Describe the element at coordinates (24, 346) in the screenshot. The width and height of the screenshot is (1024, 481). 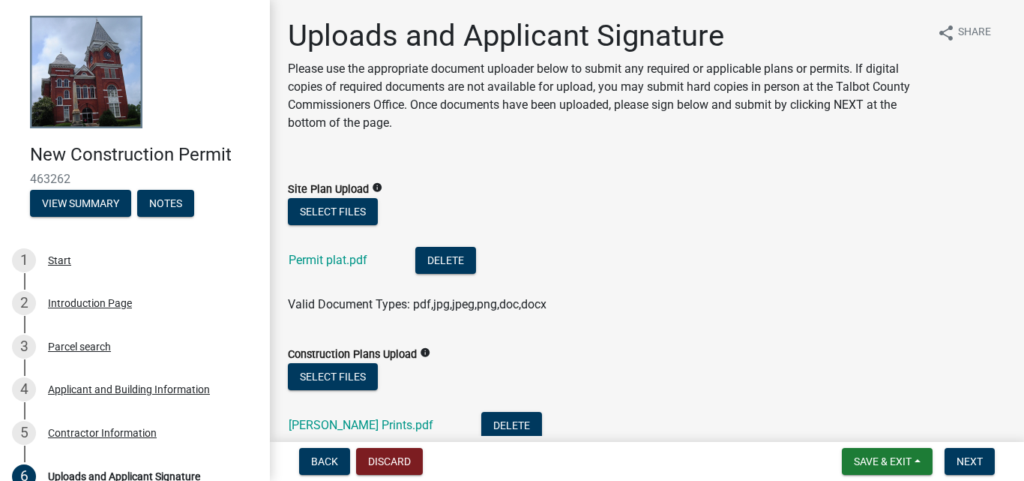
I see `div: 3` at that location.